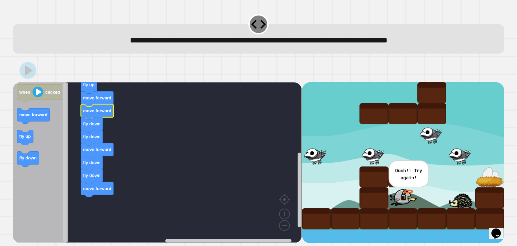  Describe the element at coordinates (25, 92) in the screenshot. I see `text: when` at that location.